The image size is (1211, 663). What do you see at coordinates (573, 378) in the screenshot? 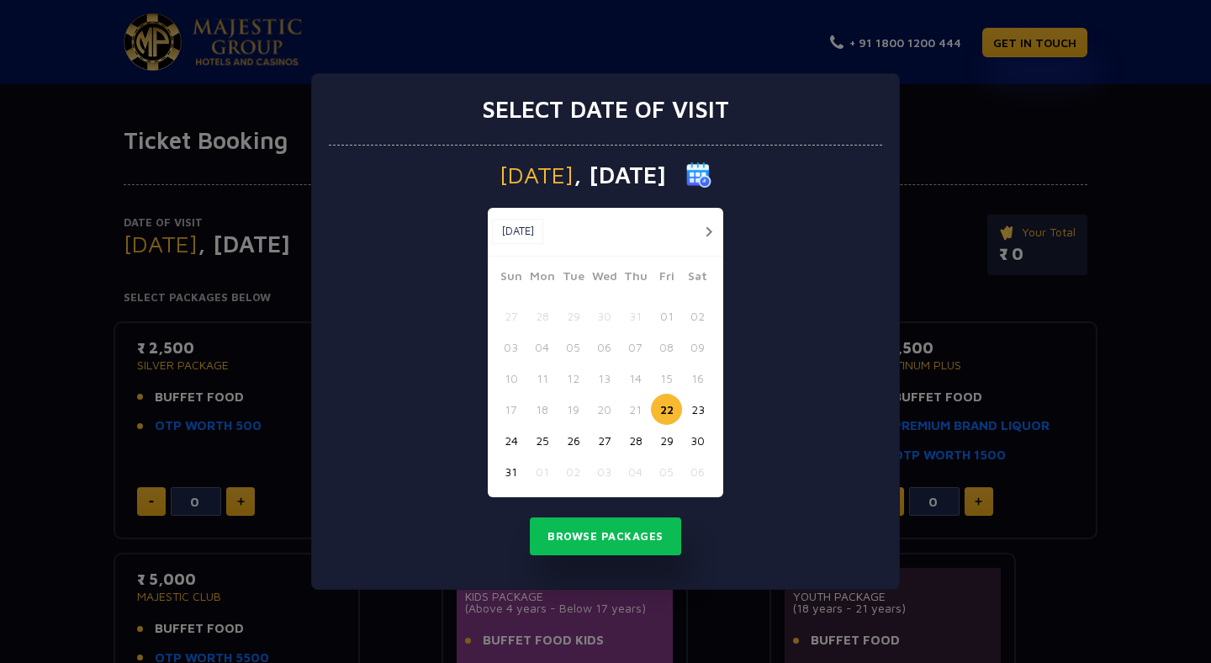
I see `button: 12` at bounding box center [573, 378].